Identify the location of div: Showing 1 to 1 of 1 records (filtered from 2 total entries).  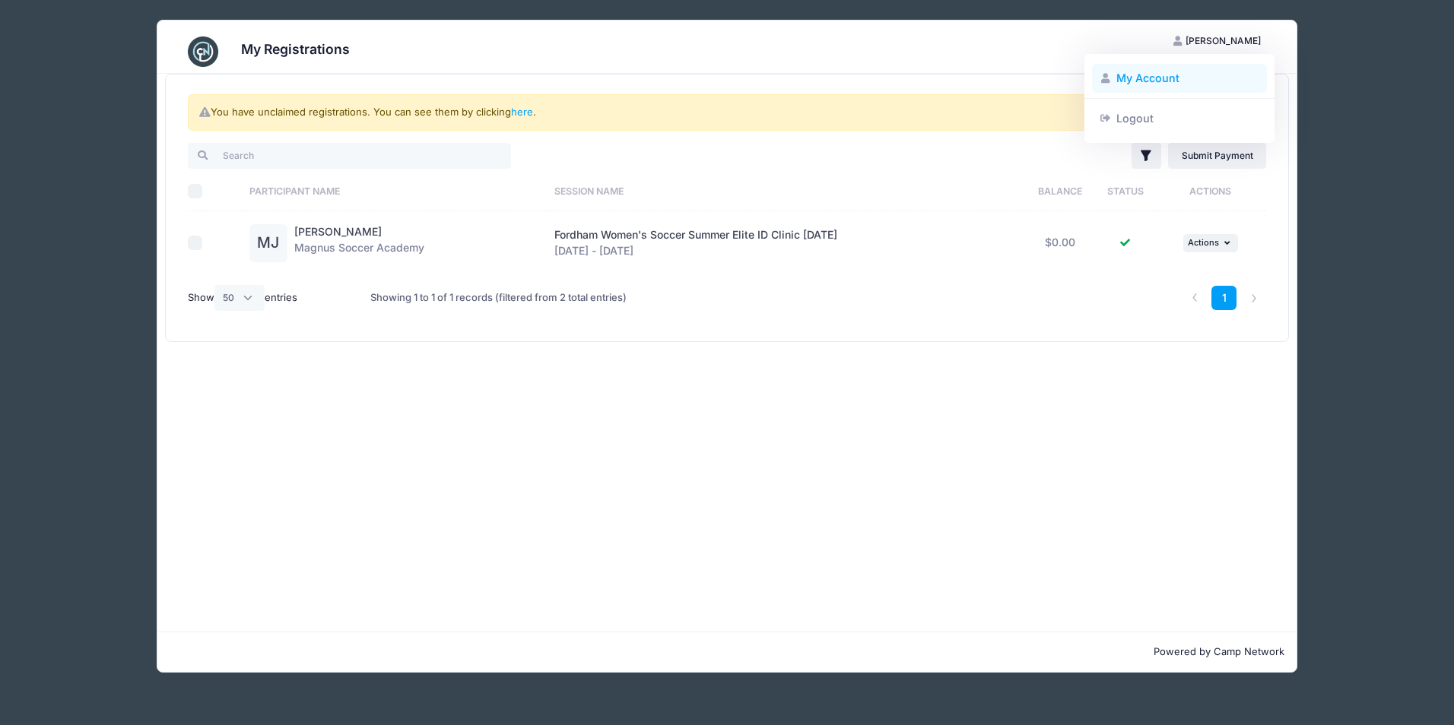
(498, 298).